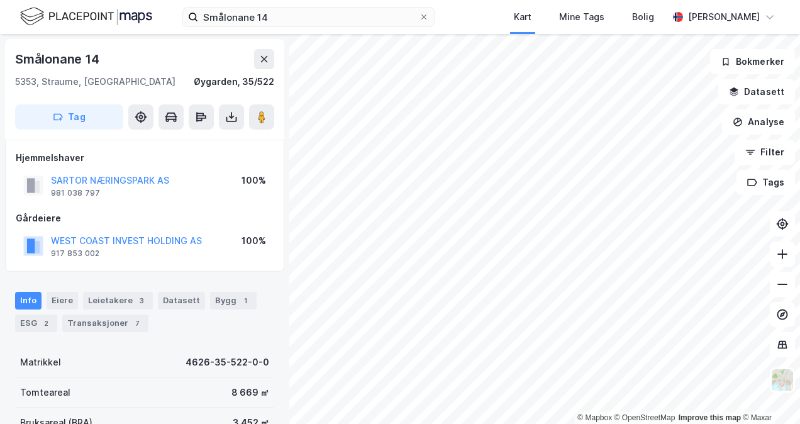 This screenshot has width=800, height=424. What do you see at coordinates (642, 17) in the screenshot?
I see `div: Bolig` at bounding box center [642, 17].